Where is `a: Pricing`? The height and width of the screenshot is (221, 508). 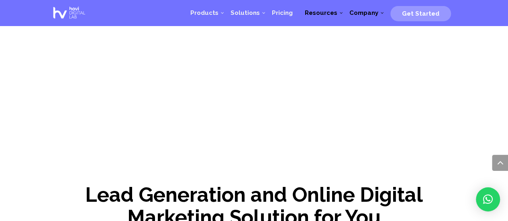
a: Pricing is located at coordinates (282, 13).